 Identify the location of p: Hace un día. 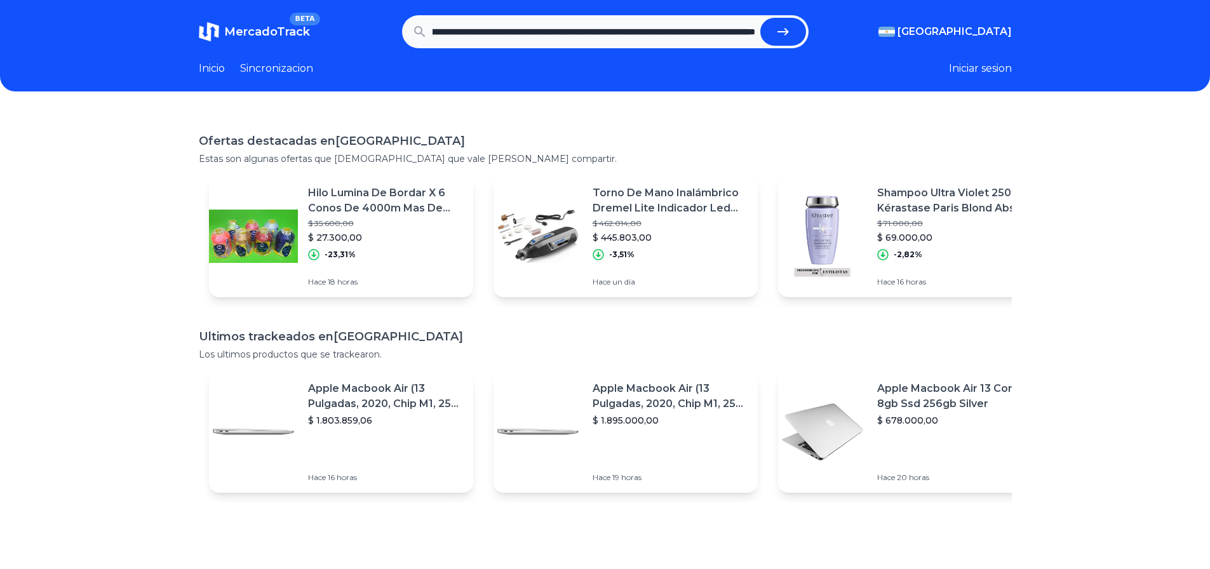
(670, 282).